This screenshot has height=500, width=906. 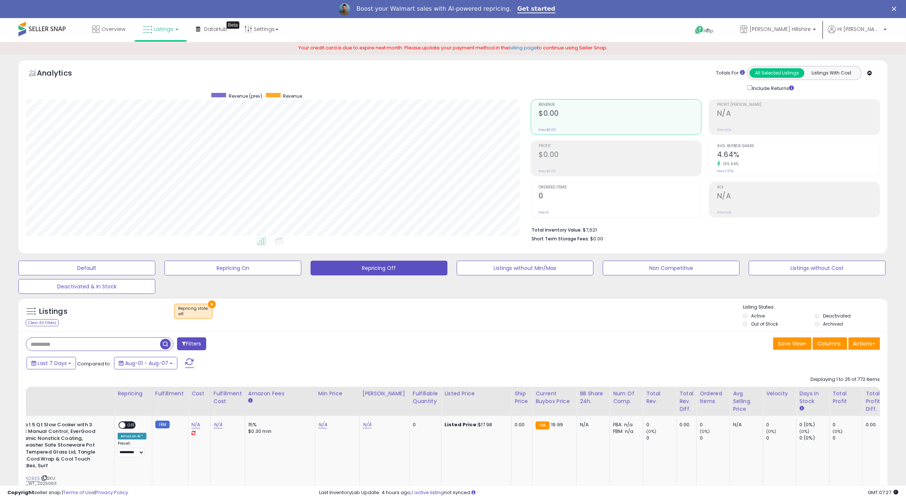 What do you see at coordinates (765, 324) in the screenshot?
I see `label: Out of Stock` at bounding box center [765, 324].